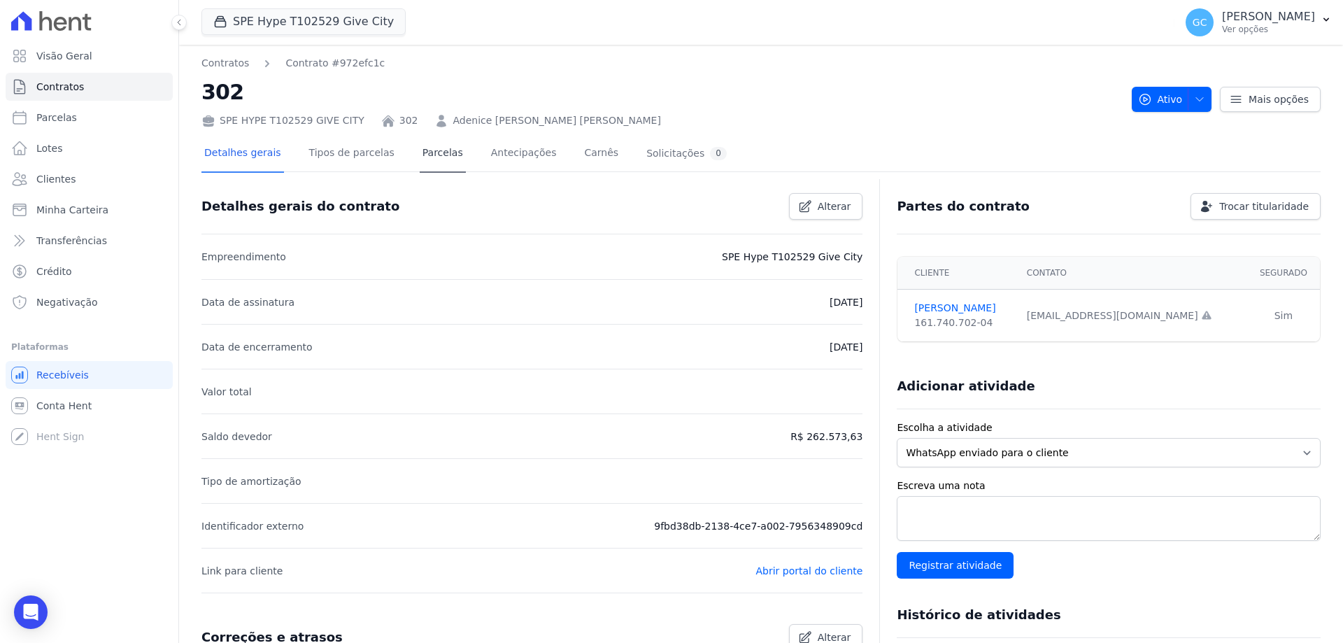 This screenshot has height=643, width=1343. What do you see at coordinates (1200, 22) in the screenshot?
I see `span: GC` at bounding box center [1200, 22].